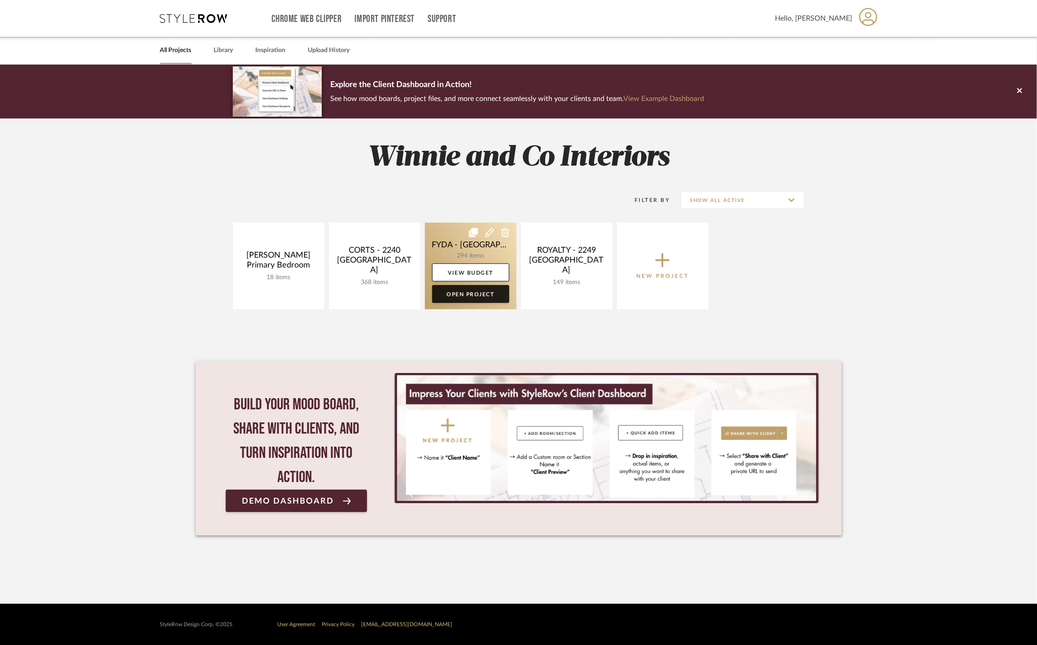 This screenshot has width=1037, height=645. I want to click on p: See how mood boards, project files, and more connect seamlessly with your clients and team., so click(517, 99).